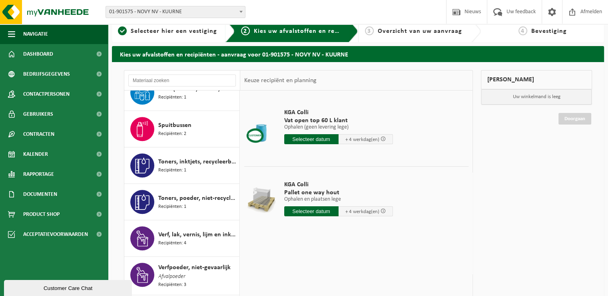 The height and width of the screenshot is (296, 608). Describe the element at coordinates (198, 234) in the screenshot. I see `span: Verf, lak, vernis, lijm en inkt, industrieel in kleinverpakking` at that location.